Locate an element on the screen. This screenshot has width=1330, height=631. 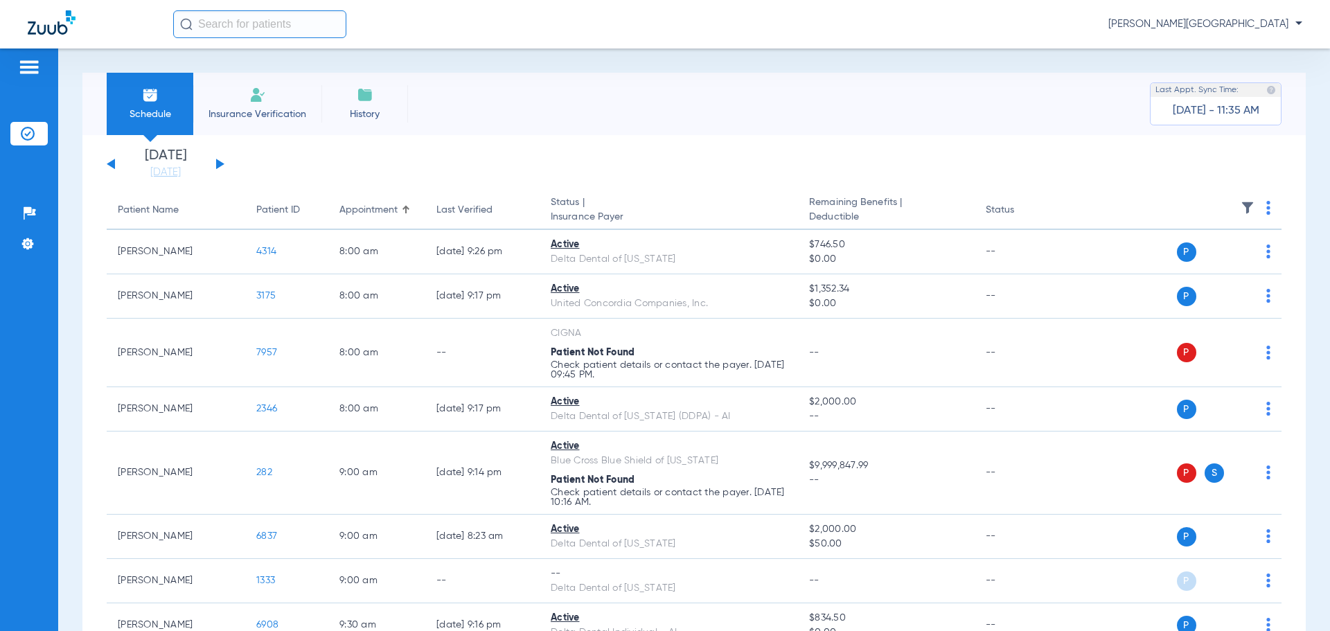
img: last sync help info is located at coordinates (1271, 90).